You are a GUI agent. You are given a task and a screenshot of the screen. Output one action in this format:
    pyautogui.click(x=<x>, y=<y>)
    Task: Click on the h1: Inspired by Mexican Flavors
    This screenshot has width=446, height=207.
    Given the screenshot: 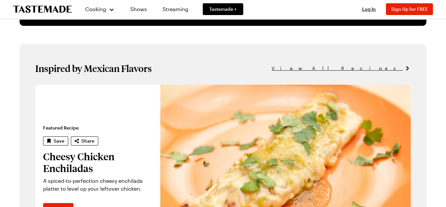 What is the action you would take?
    pyautogui.click(x=93, y=68)
    